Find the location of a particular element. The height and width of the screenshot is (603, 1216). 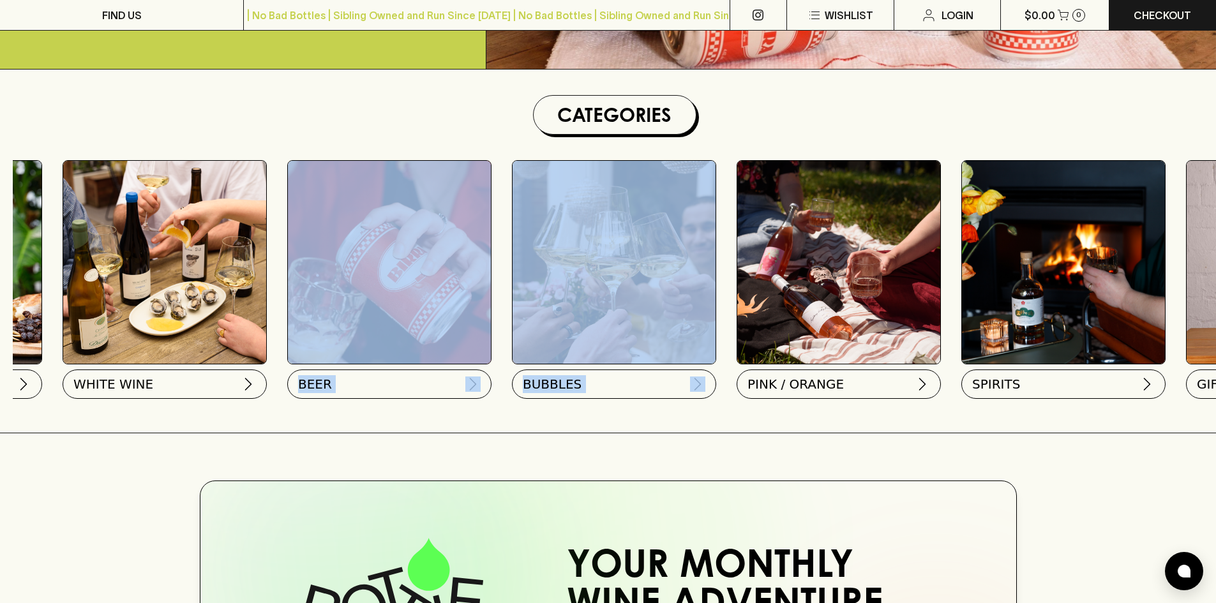

button: SPIRITS is located at coordinates (1063, 384).